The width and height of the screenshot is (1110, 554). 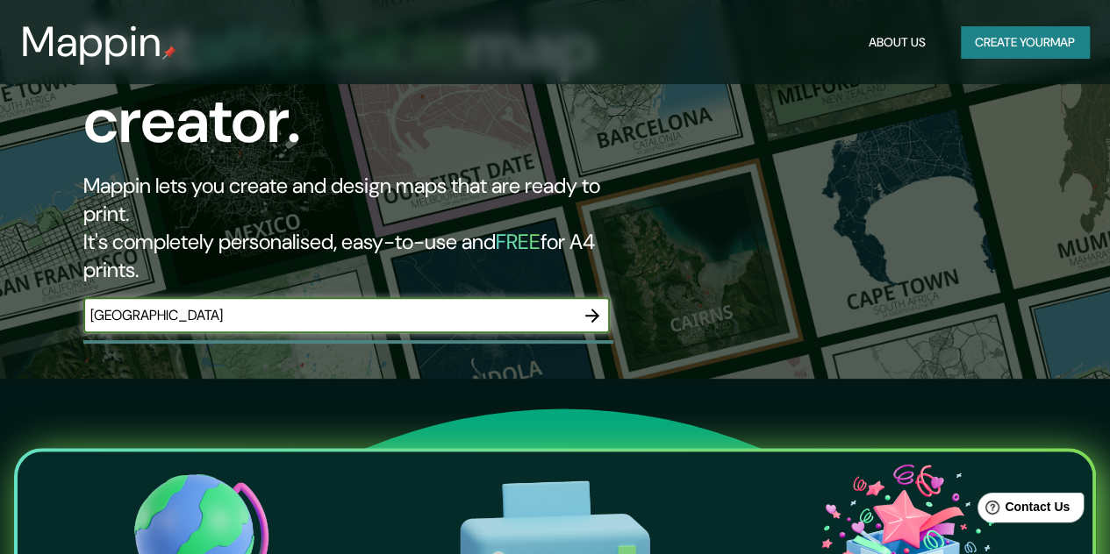 What do you see at coordinates (329, 315) in the screenshot?
I see `input: Choose your favourite place` at bounding box center [329, 315].